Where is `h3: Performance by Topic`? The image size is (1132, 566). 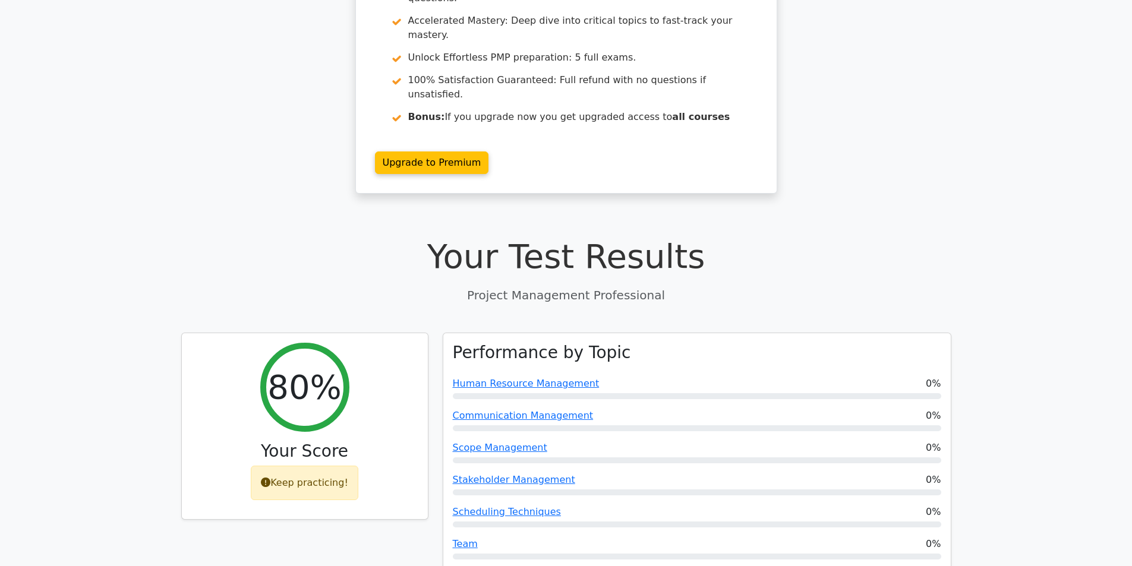
h3: Performance by Topic is located at coordinates (542, 353).